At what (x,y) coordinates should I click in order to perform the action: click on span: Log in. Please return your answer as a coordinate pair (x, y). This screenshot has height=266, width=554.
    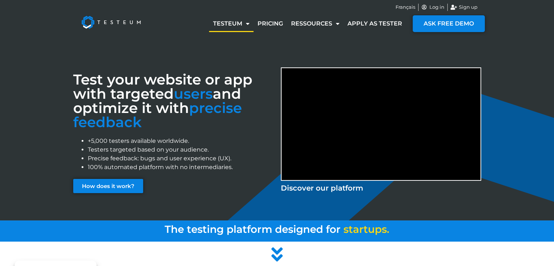
    Looking at the image, I should click on (436, 7).